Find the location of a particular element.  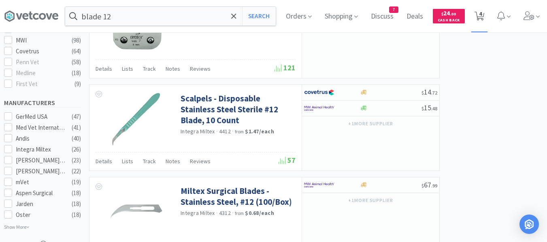

div: ( 40 ) is located at coordinates (76, 139).